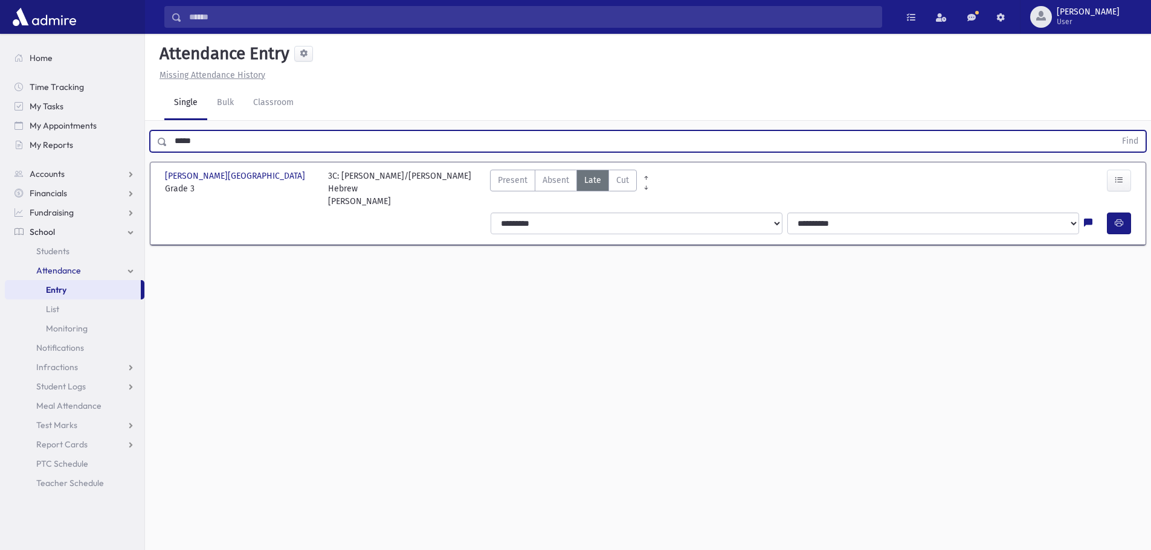  Describe the element at coordinates (74, 348) in the screenshot. I see `a: Notifications` at that location.